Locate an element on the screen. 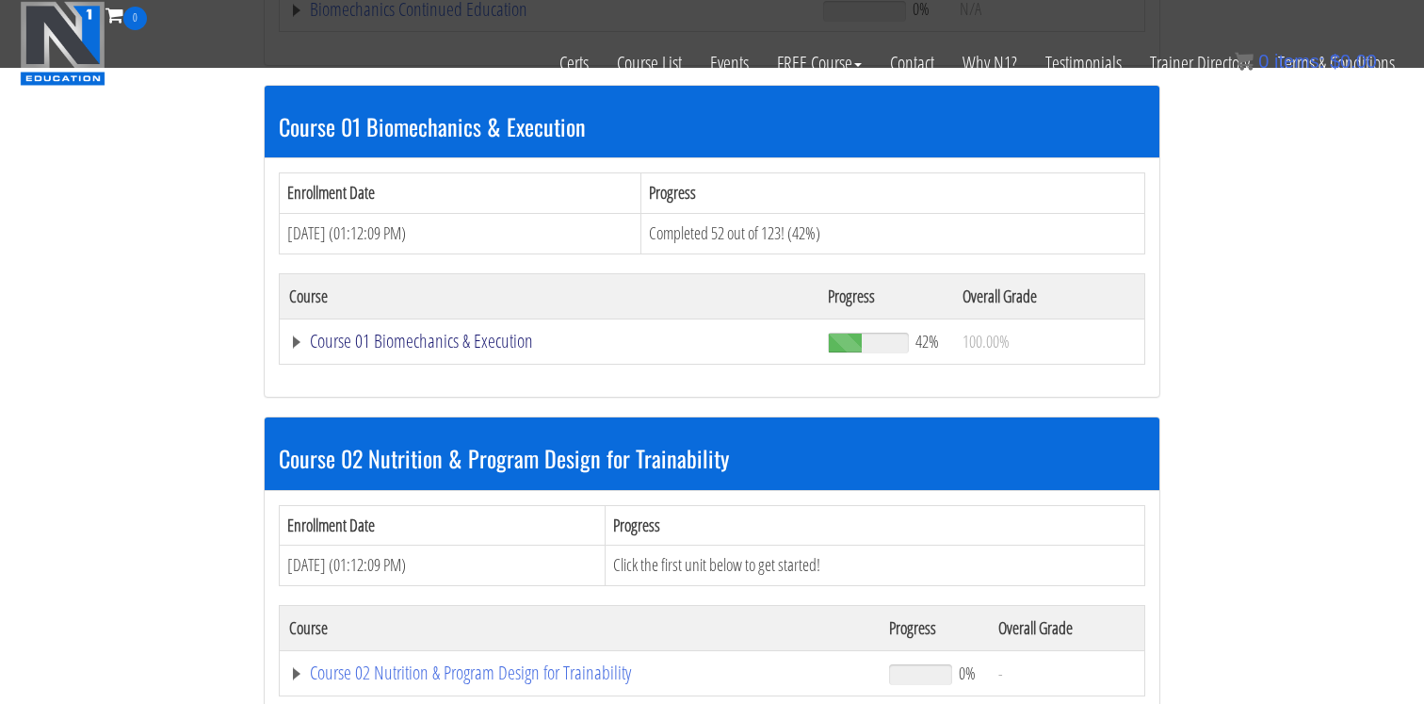  a: Why N1? is located at coordinates (990, 63).